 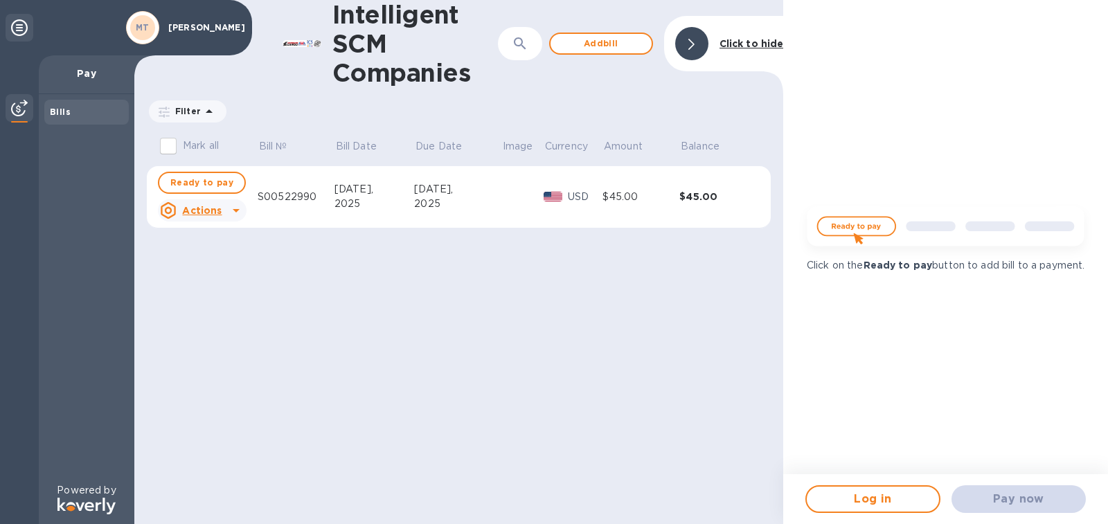 I want to click on button: Log in, so click(x=872, y=499).